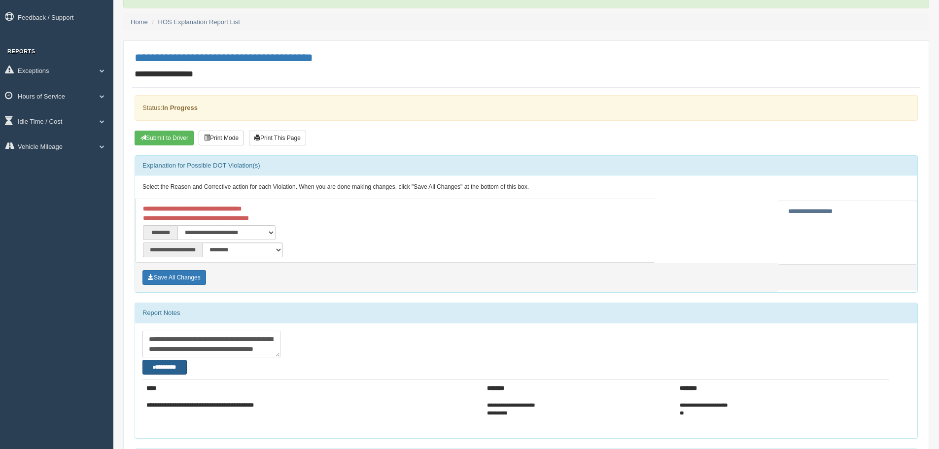 This screenshot has height=449, width=939. I want to click on a: Home, so click(139, 22).